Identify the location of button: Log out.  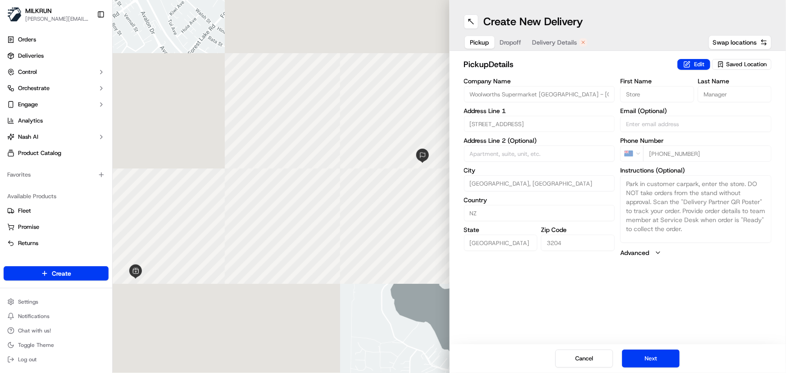
(56, 359).